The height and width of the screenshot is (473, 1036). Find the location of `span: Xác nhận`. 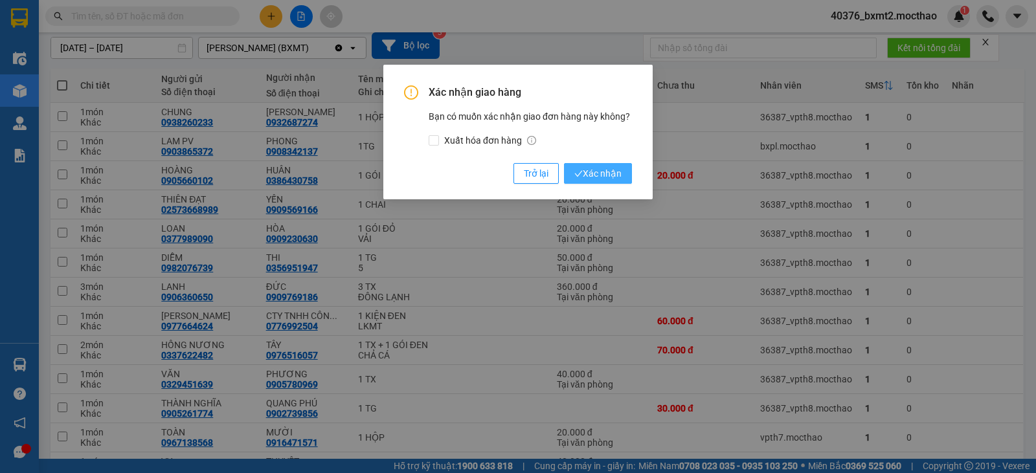

span: Xác nhận is located at coordinates (598, 174).